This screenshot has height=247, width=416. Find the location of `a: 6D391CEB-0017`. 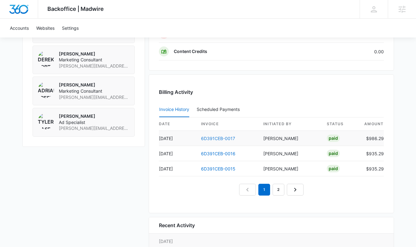

a: 6D391CEB-0017 is located at coordinates (218, 138).